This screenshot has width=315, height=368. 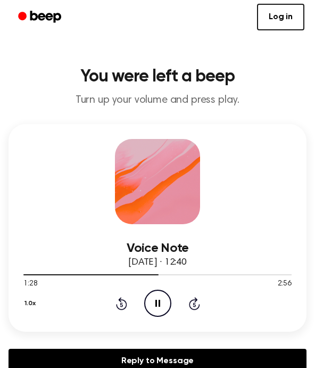 I want to click on button: 1.0x, so click(x=31, y=304).